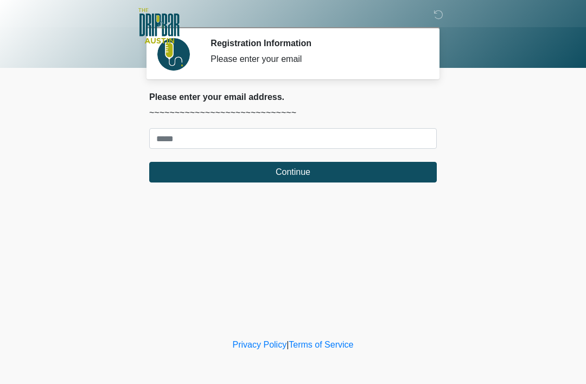 This screenshot has width=586, height=384. I want to click on h2: Please enter your email address., so click(293, 97).